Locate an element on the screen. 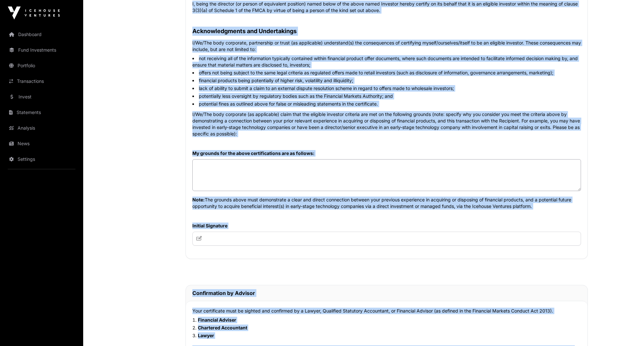 This screenshot has width=619, height=346. a: Fund Investments is located at coordinates (42, 50).